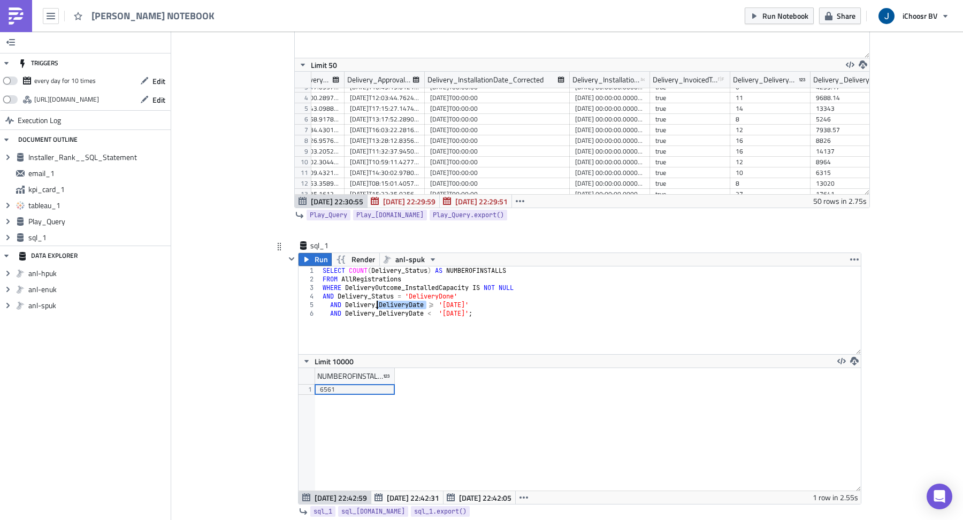 The width and height of the screenshot is (963, 520). What do you see at coordinates (851, 141) in the screenshot?
I see `div: 8826` at bounding box center [851, 141].